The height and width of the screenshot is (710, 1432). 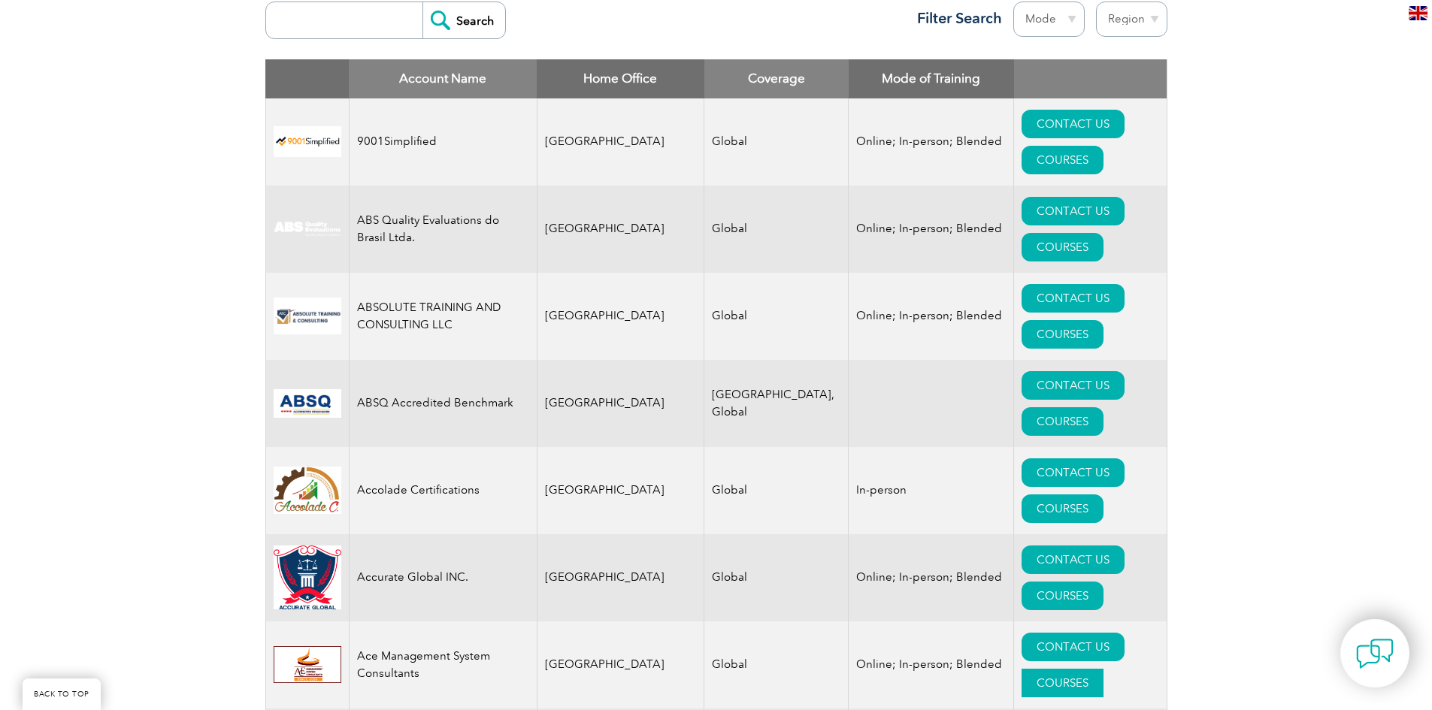 What do you see at coordinates (931, 79) in the screenshot?
I see `th: Mode of Training: activate to sort column ascending` at bounding box center [931, 79].